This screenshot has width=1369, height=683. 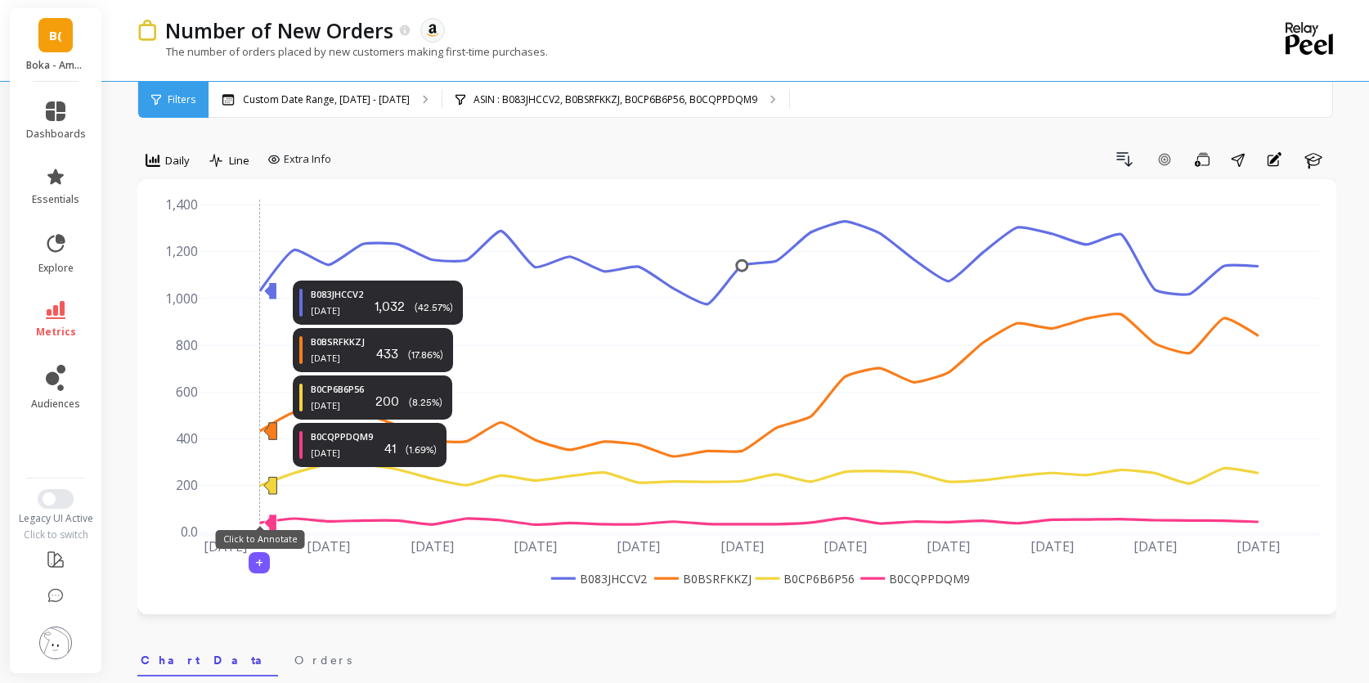 I want to click on span: explore, so click(x=56, y=268).